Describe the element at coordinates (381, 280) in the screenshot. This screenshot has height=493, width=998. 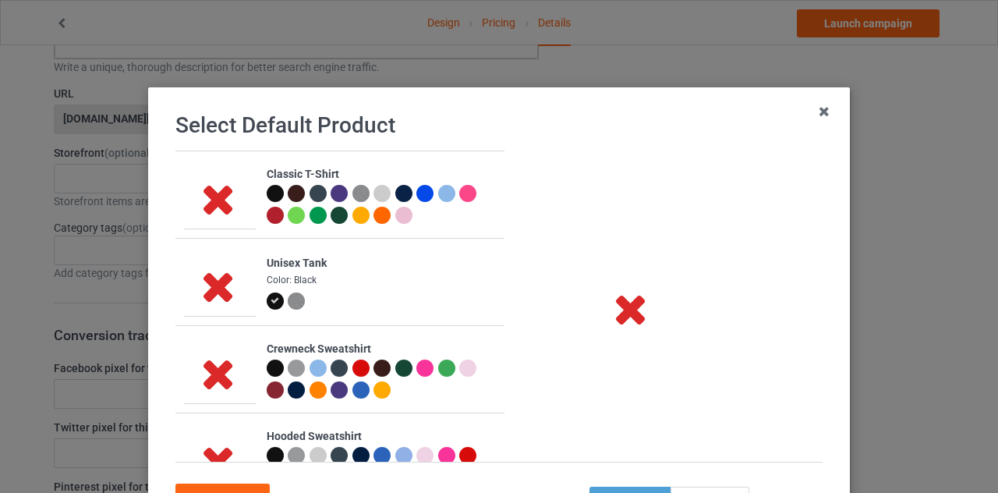
I see `div: Color: Black` at that location.